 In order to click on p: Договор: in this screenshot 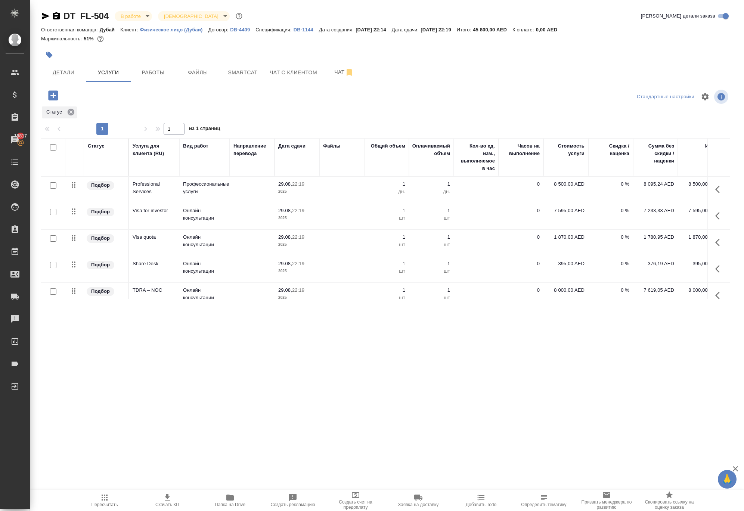, I will do `click(219, 29)`.